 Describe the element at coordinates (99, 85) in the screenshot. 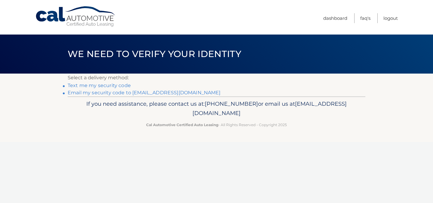

I see `a: Text me my security code` at that location.